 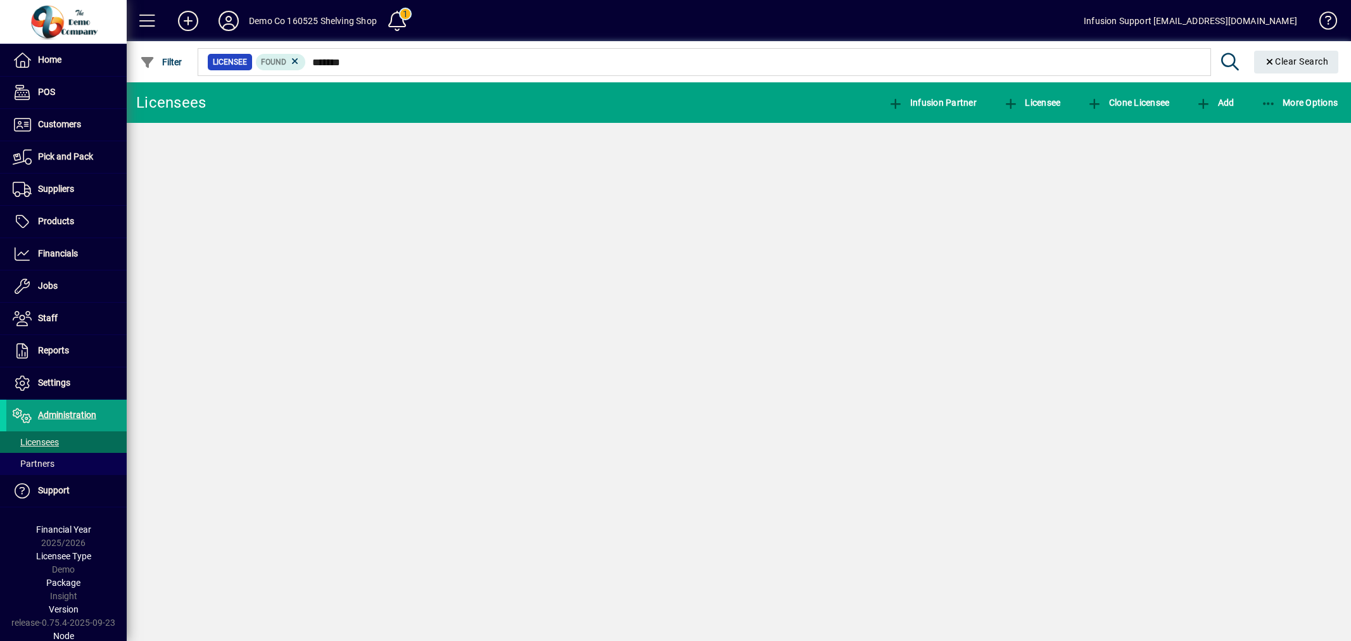 I want to click on a: Home, so click(x=67, y=60).